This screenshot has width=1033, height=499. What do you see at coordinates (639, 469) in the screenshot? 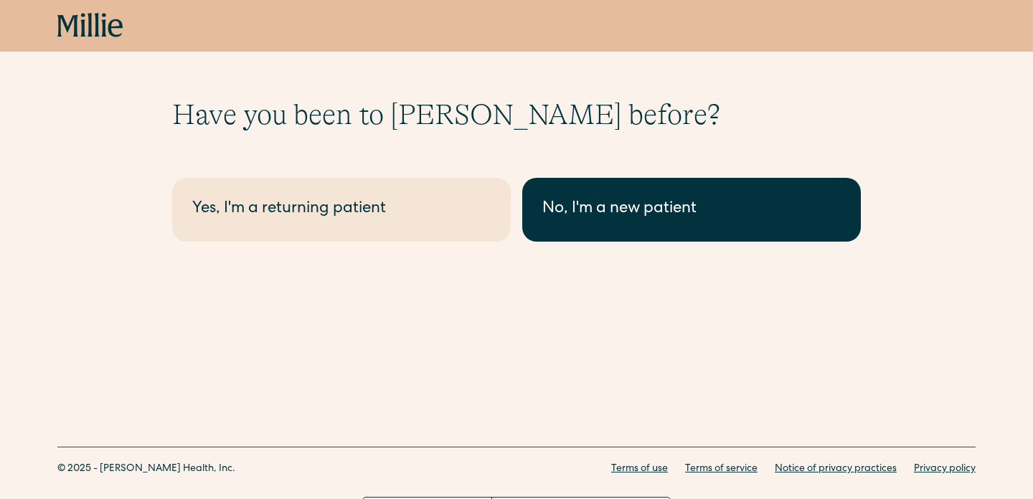
I see `a: Terms of use` at bounding box center [639, 469].